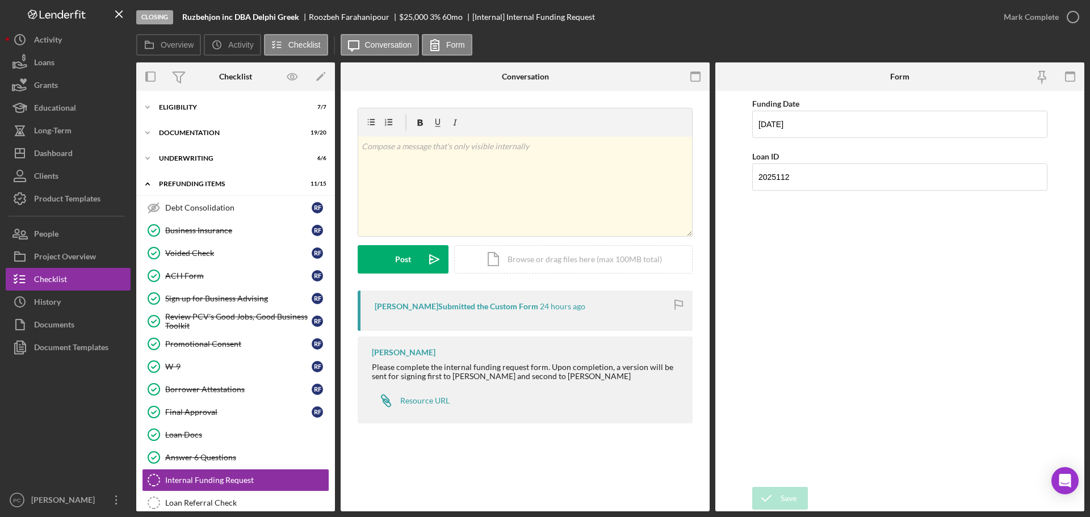  What do you see at coordinates (68, 325) in the screenshot?
I see `button: Documents` at bounding box center [68, 325].